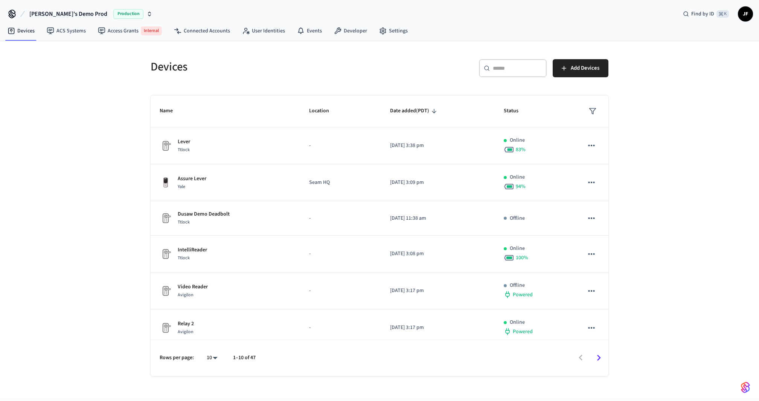  Describe the element at coordinates (171, 111) in the screenshot. I see `span: Name` at that location.